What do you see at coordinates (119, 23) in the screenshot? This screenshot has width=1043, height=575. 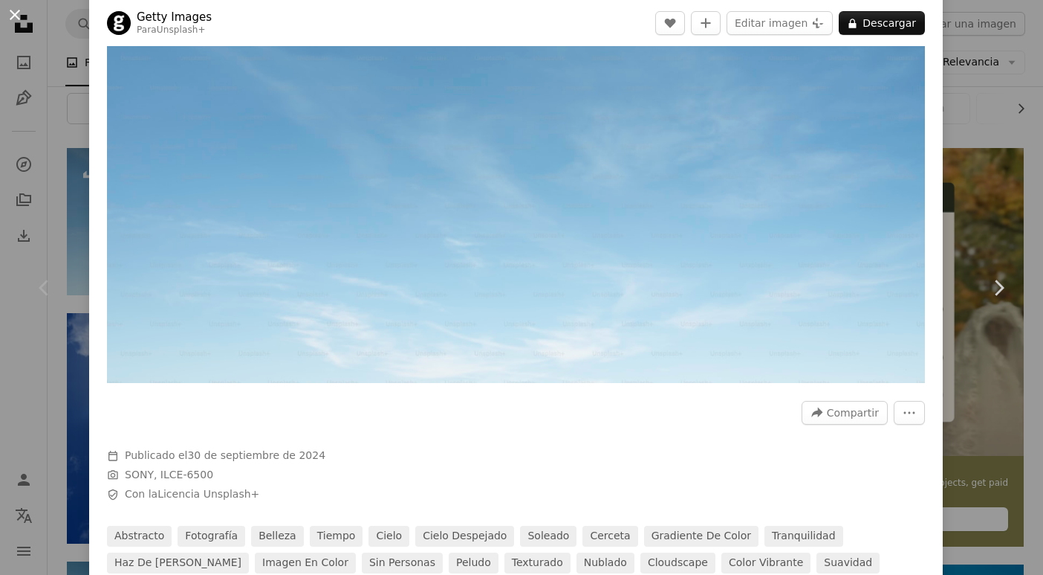 I see `a: Ve al perfil de Getty Images` at bounding box center [119, 23].